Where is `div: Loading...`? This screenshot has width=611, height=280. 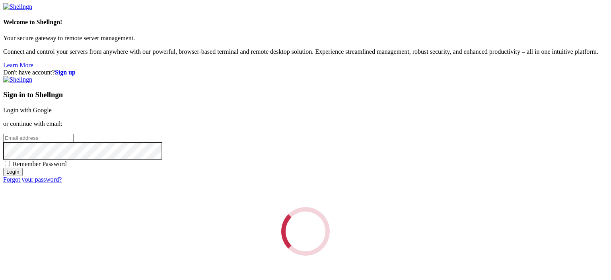 div: Loading... is located at coordinates (306, 231).